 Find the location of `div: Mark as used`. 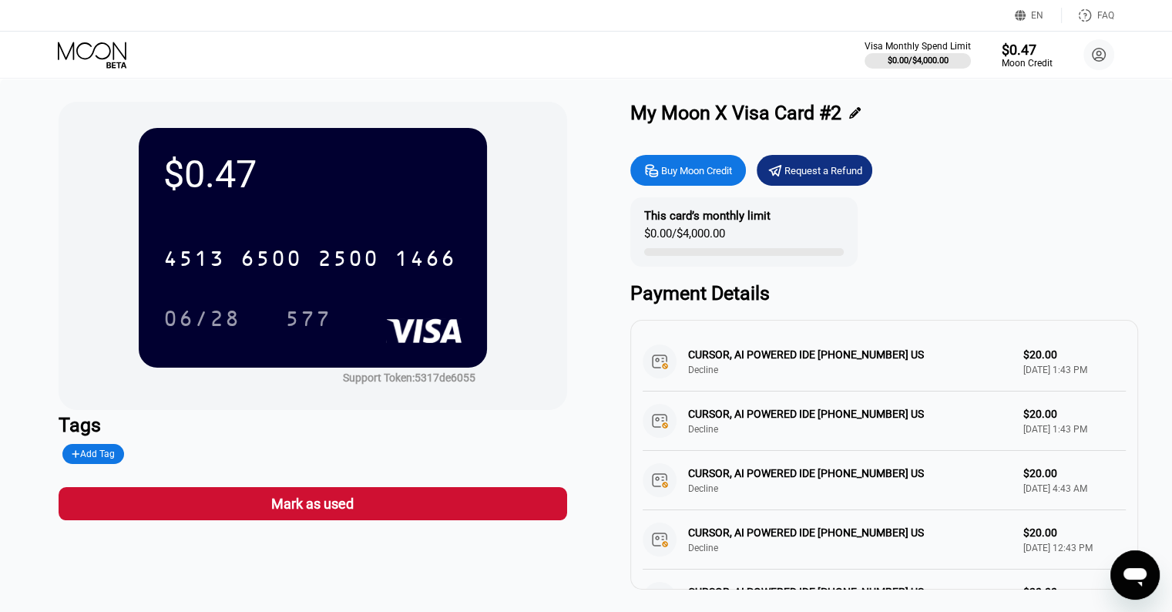

div: Mark as used is located at coordinates (312, 503).